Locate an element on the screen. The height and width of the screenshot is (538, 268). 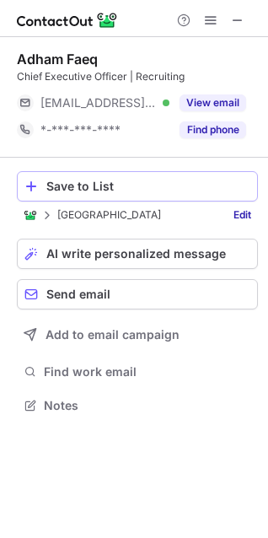
span: Find work email is located at coordinates (148, 372).